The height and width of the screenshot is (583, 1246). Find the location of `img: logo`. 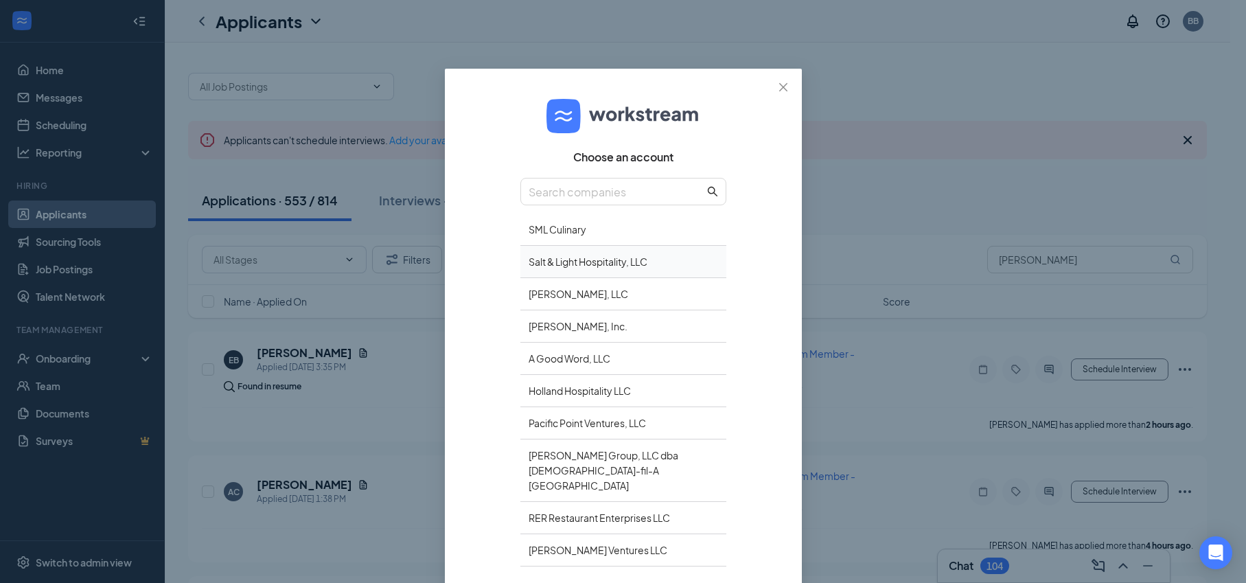

img: logo is located at coordinates (623, 116).